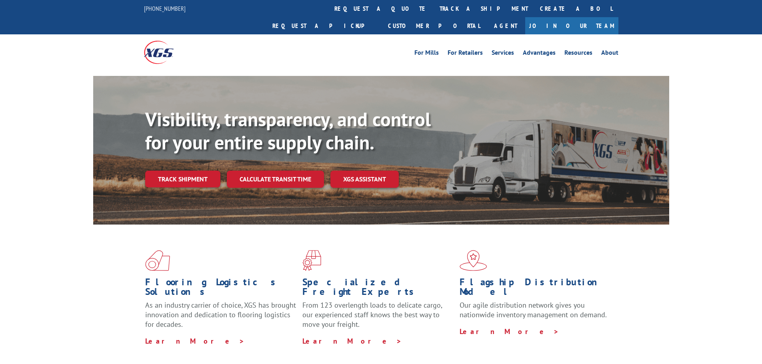  Describe the element at coordinates (364, 179) in the screenshot. I see `a: XGS ASSISTANT` at that location.